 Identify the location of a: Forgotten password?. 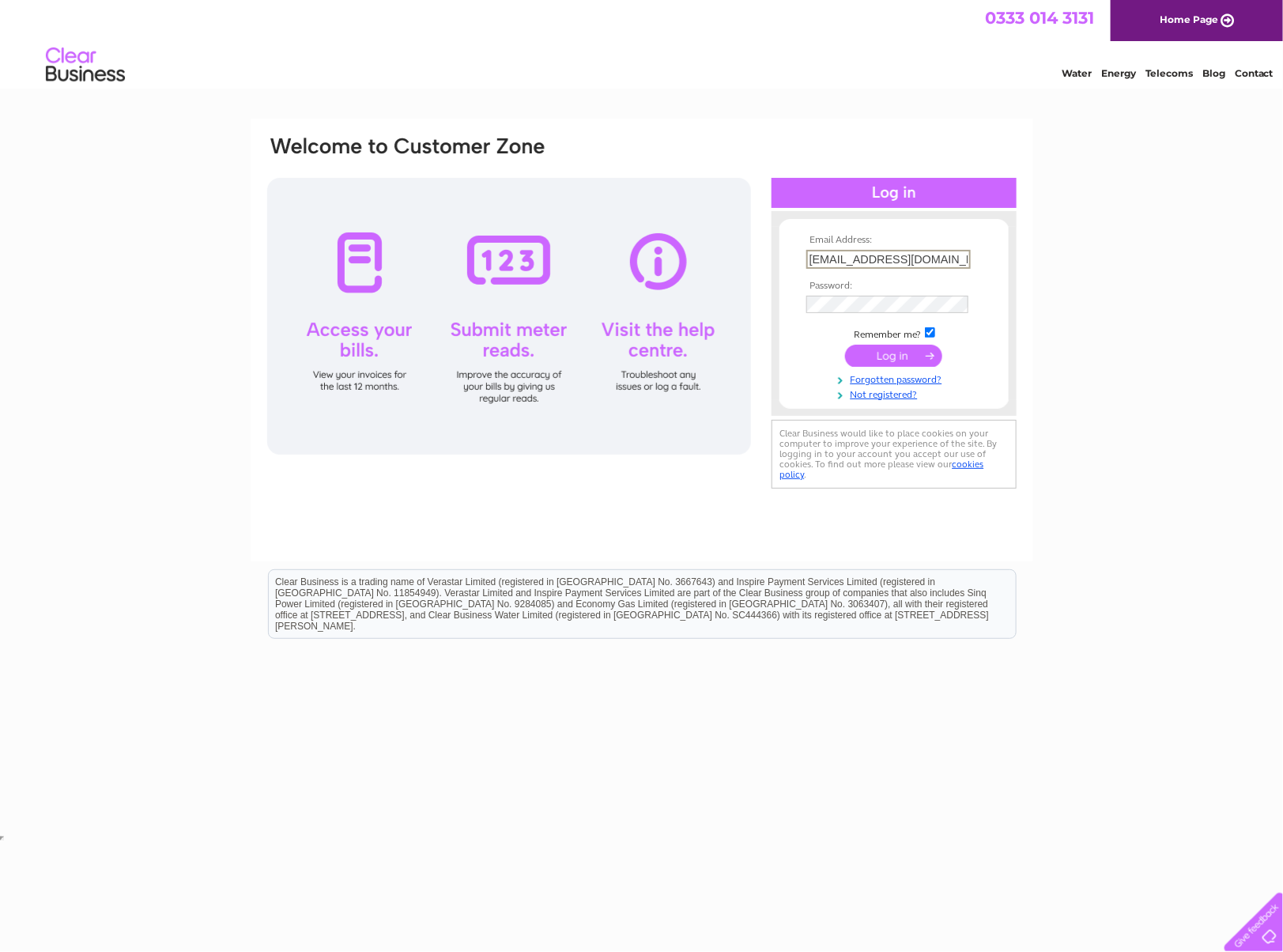
(896, 378).